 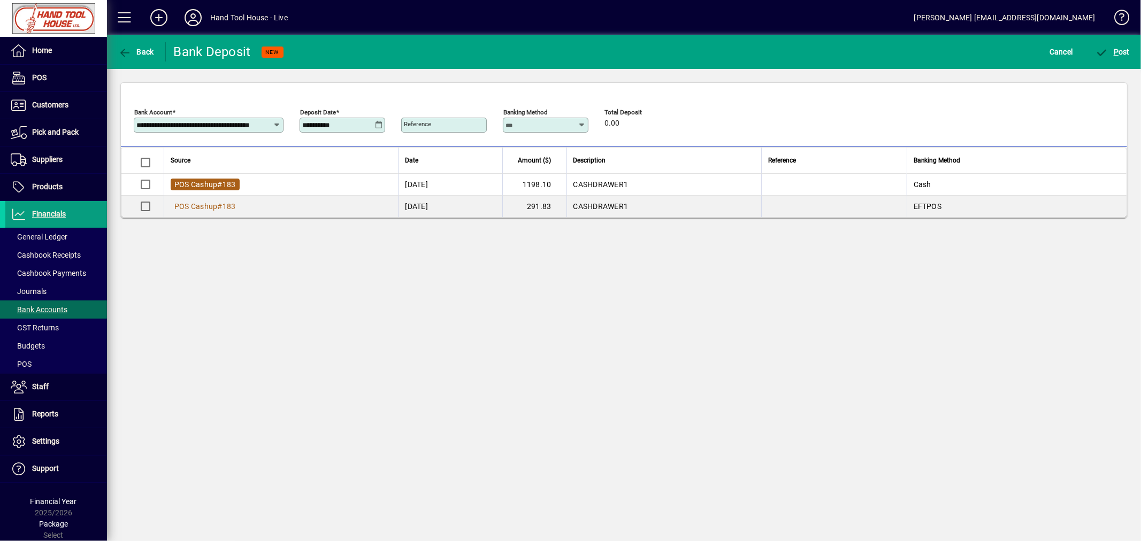 I want to click on td: 1198.10, so click(x=534, y=184).